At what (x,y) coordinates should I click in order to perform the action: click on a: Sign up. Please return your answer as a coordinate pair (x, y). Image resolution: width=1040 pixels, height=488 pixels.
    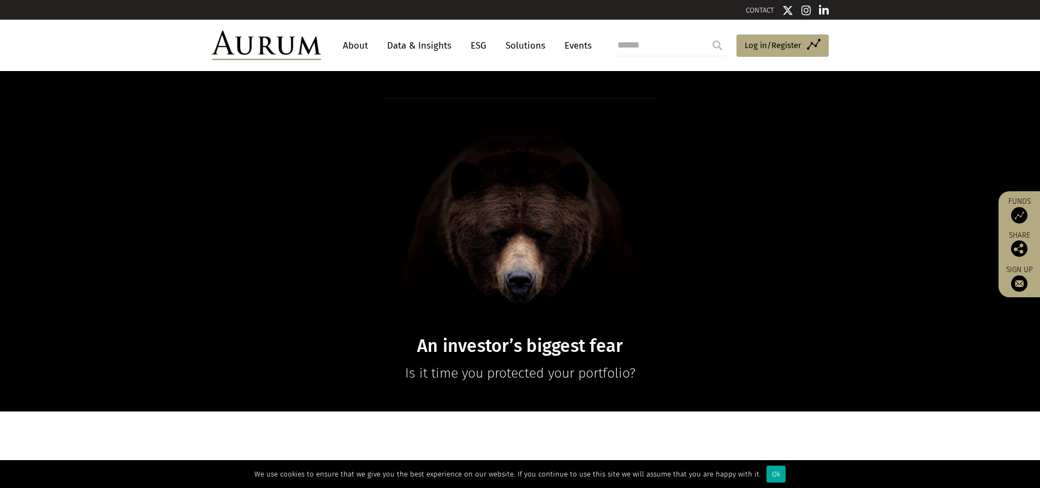
    Looking at the image, I should click on (1019, 278).